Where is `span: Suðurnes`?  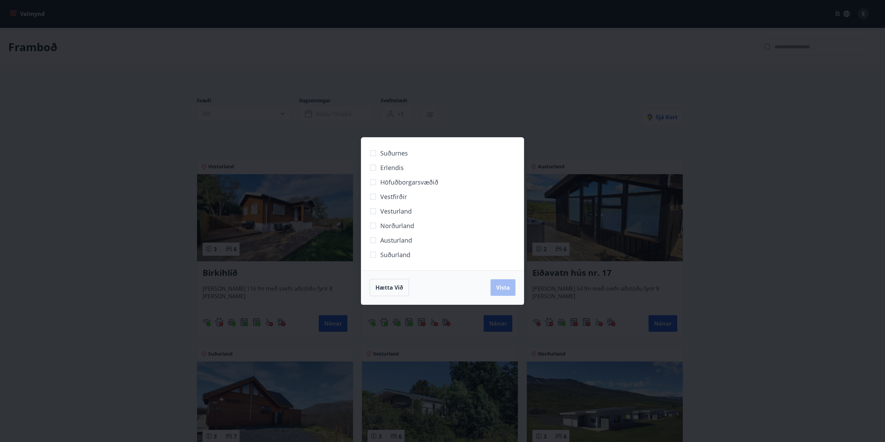 span: Suðurnes is located at coordinates (394, 153).